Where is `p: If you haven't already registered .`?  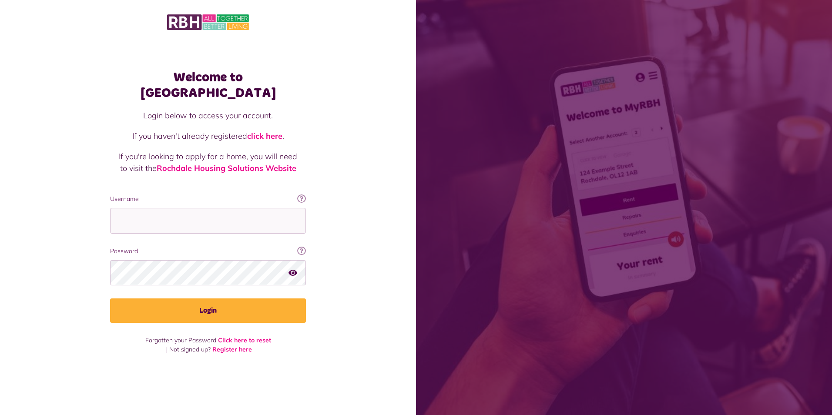
p: If you haven't already registered . is located at coordinates (208, 136).